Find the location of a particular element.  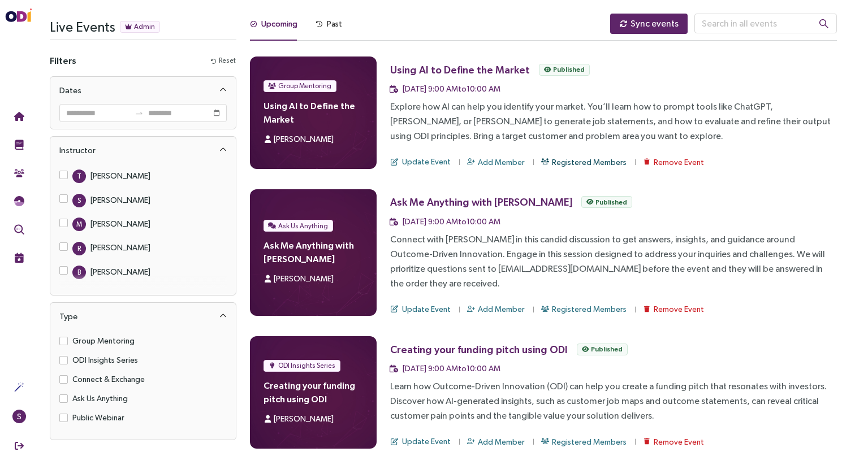

img: JTBD Needs Framework is located at coordinates (19, 201).